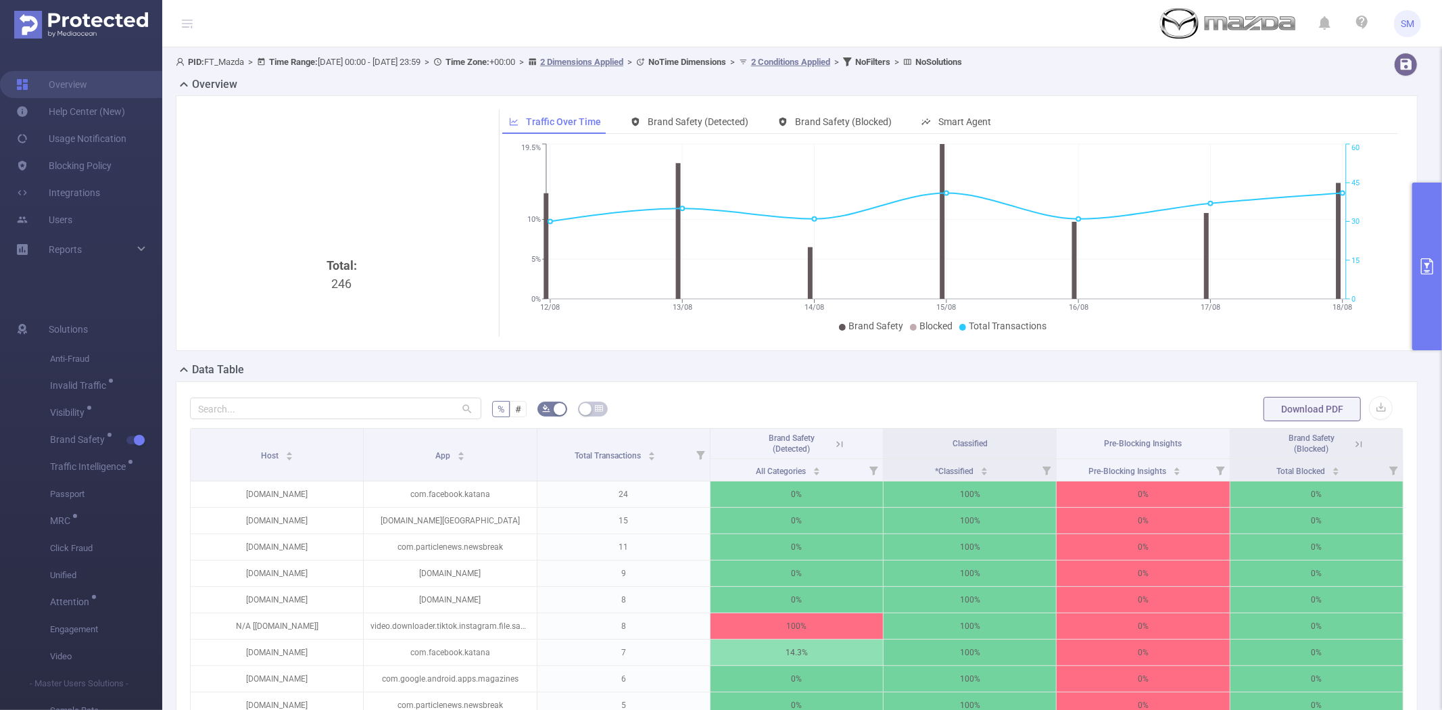 The height and width of the screenshot is (710, 1442). What do you see at coordinates (106, 359) in the screenshot?
I see `span: Anti-Fraud` at bounding box center [106, 359].